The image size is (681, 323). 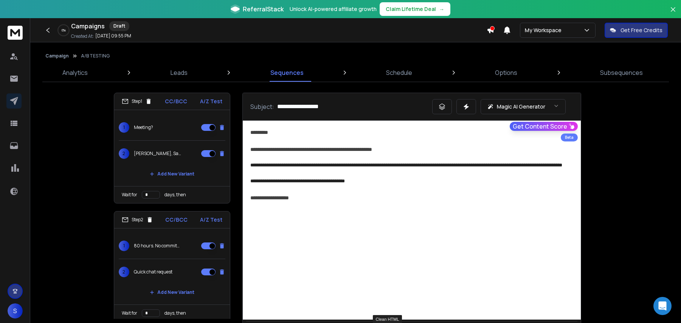 I want to click on li: Step2CC/BCCA/Z Test180 hours. No commitment.2Quick chat requestAdd New VariantWait fordays, then, so click(x=172, y=266).